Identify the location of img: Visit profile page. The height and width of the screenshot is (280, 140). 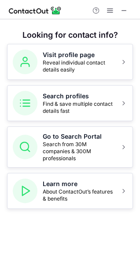
(25, 62).